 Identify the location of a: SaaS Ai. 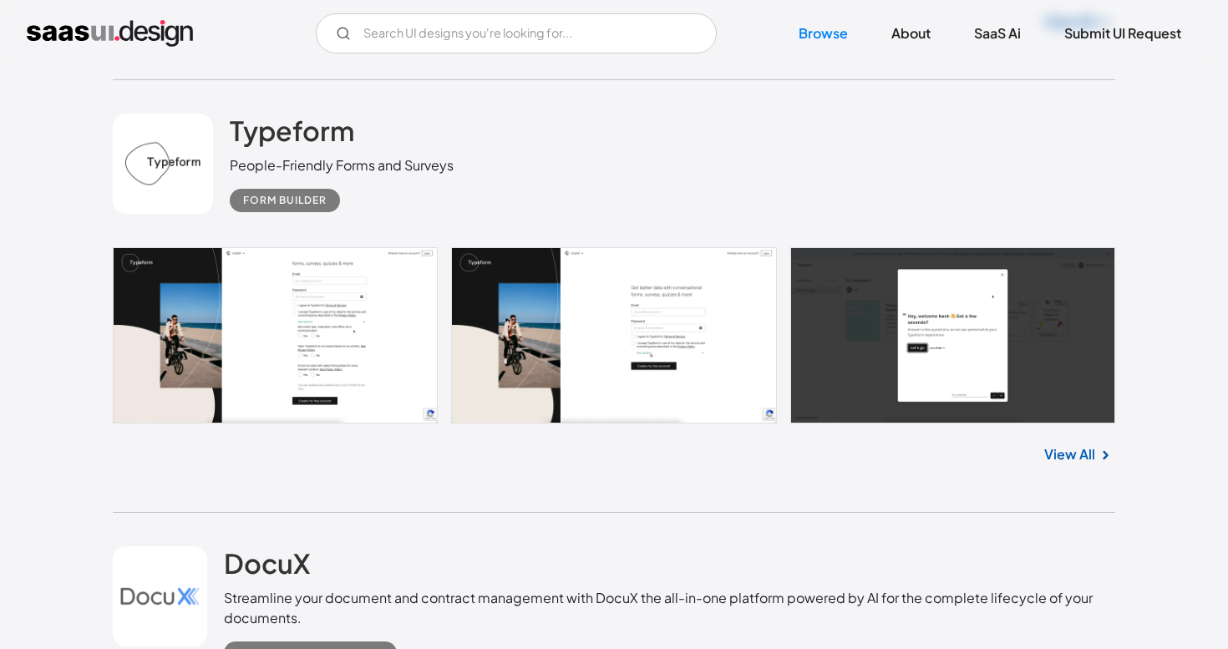
(997, 33).